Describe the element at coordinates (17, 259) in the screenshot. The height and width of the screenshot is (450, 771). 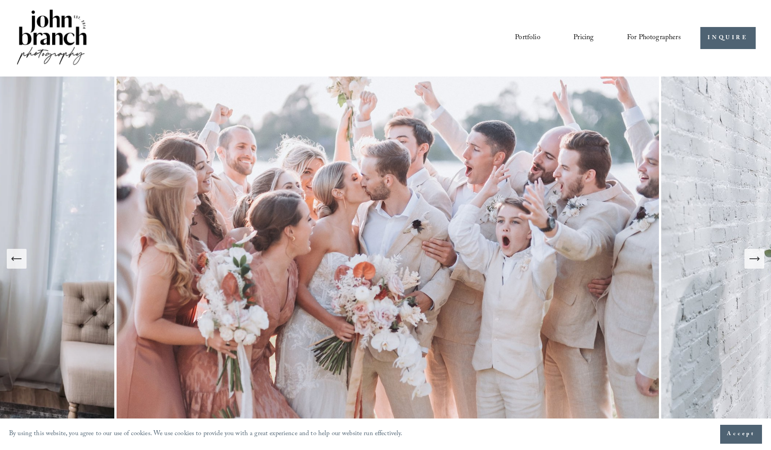
I see `button: Previous Slide` at that location.